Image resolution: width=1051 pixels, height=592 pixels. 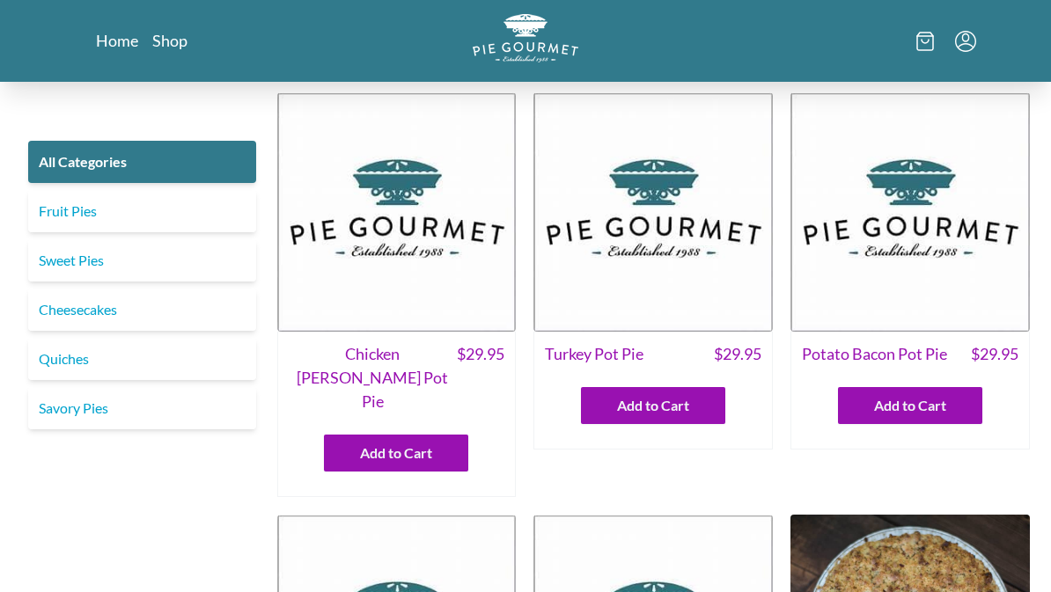 I want to click on button: Menu, so click(x=966, y=41).